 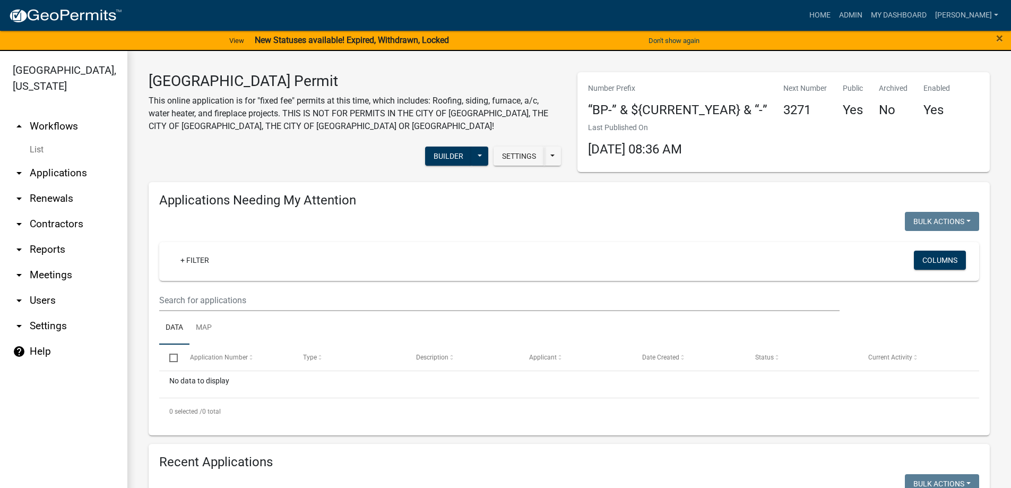 What do you see at coordinates (519, 156) in the screenshot?
I see `button: Settings` at bounding box center [519, 156].